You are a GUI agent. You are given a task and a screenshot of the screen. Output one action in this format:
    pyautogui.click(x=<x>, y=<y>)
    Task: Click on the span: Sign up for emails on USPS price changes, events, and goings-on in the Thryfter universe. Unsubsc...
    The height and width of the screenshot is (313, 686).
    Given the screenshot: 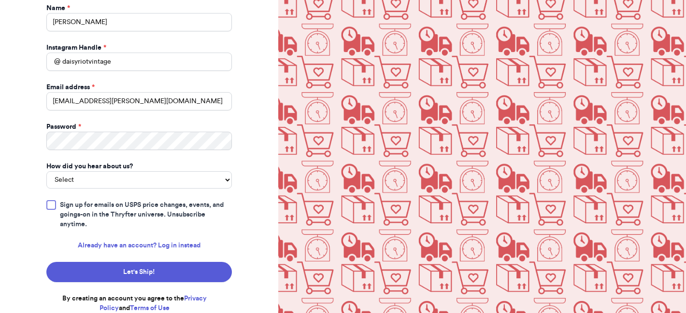 What is the action you would take?
    pyautogui.click(x=146, y=215)
    